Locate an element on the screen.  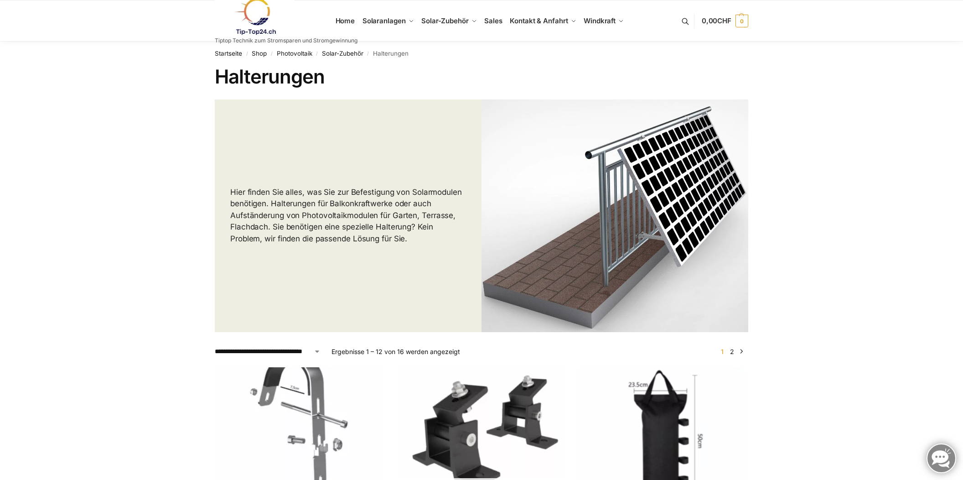
span: Seite 1 is located at coordinates (722, 351).